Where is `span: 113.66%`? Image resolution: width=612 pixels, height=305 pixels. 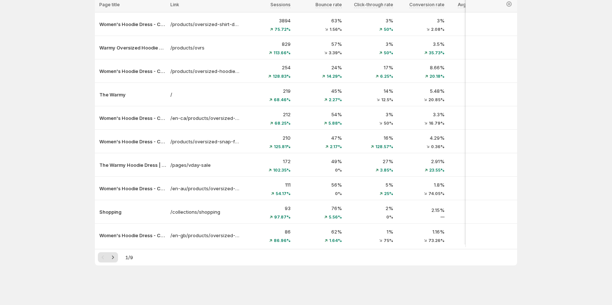
span: 113.66% is located at coordinates (282, 53).